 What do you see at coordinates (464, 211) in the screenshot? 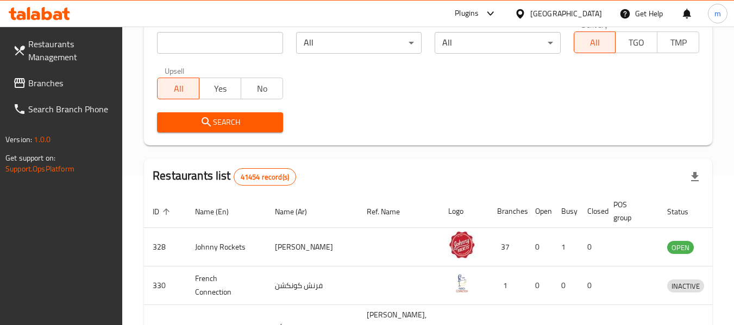
I see `th: Logo` at bounding box center [464, 211].